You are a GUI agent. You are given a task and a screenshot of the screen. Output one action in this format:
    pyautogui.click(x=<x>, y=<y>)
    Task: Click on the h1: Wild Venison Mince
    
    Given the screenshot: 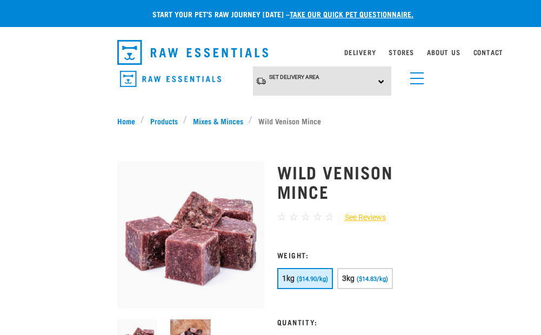 What is the action you would take?
    pyautogui.click(x=351, y=182)
    